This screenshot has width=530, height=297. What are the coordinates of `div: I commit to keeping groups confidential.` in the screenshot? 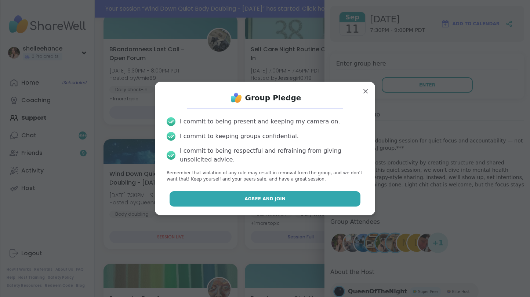 It's located at (239, 136).